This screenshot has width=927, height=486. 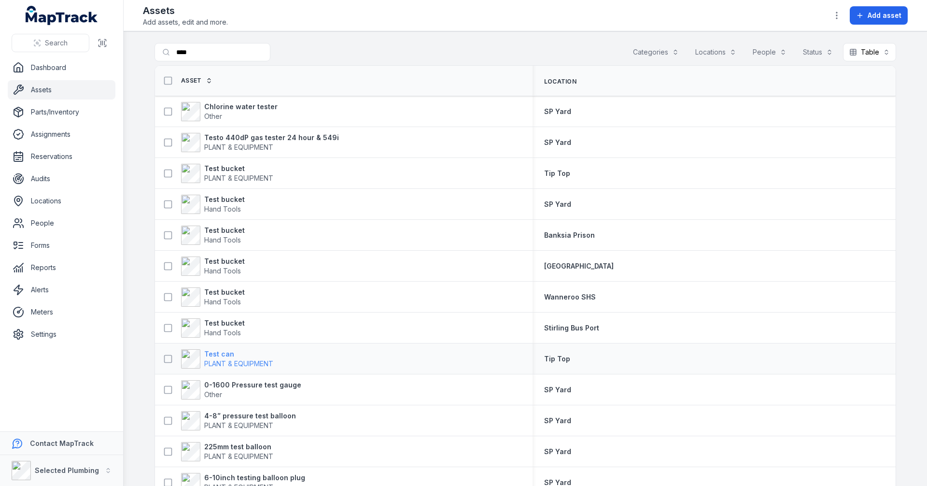 What do you see at coordinates (253, 385) in the screenshot?
I see `strong: 0-1600 Pressure test gauge` at bounding box center [253, 385].